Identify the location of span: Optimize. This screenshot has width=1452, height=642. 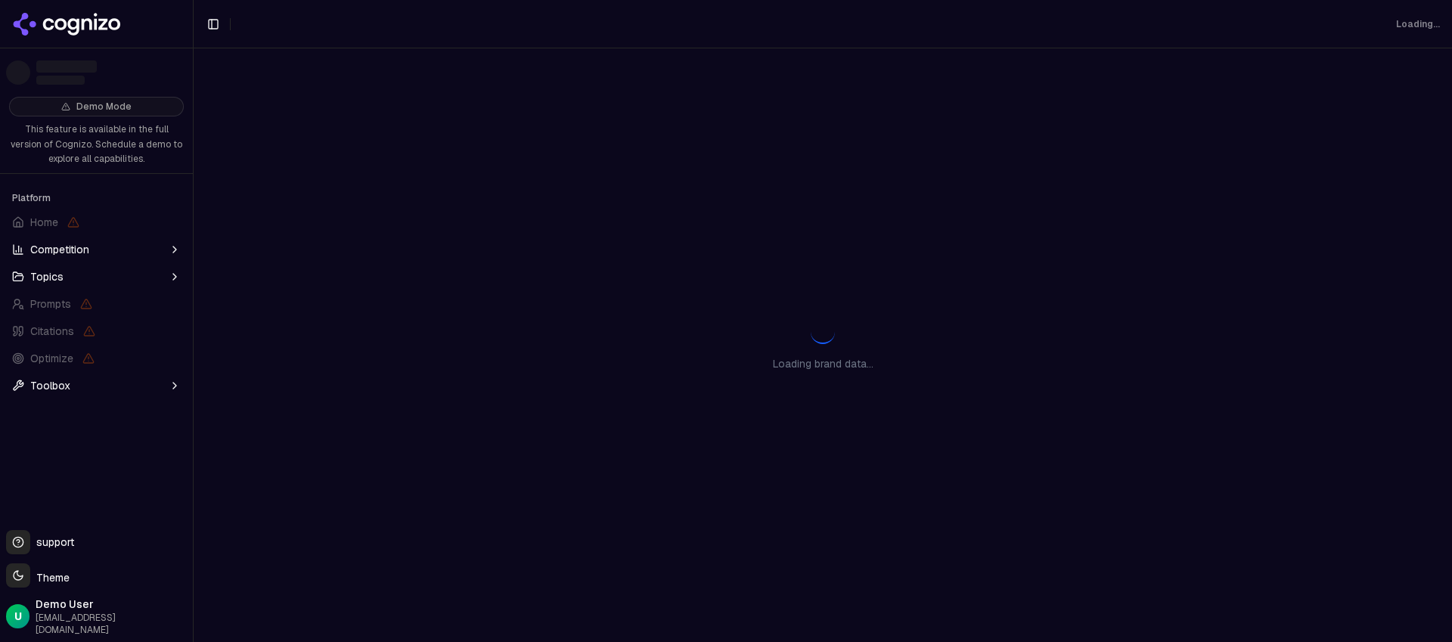
(51, 358).